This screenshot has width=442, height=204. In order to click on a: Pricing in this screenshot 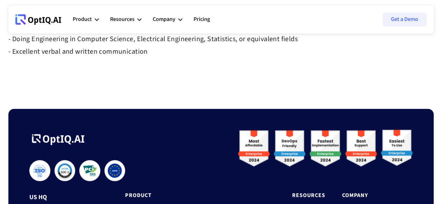, I will do `click(202, 20)`.